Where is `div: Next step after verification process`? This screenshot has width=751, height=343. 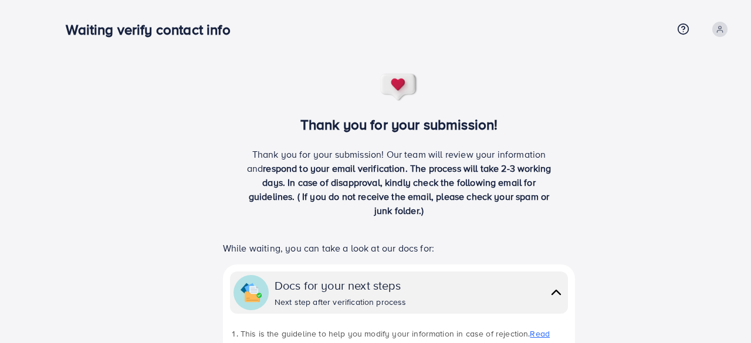
div: Next step after verification process is located at coordinates (340, 302).